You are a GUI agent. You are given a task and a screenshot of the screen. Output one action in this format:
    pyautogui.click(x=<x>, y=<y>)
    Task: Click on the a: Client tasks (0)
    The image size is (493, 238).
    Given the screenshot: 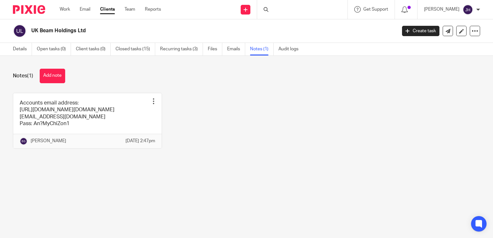 What is the action you would take?
    pyautogui.click(x=93, y=49)
    